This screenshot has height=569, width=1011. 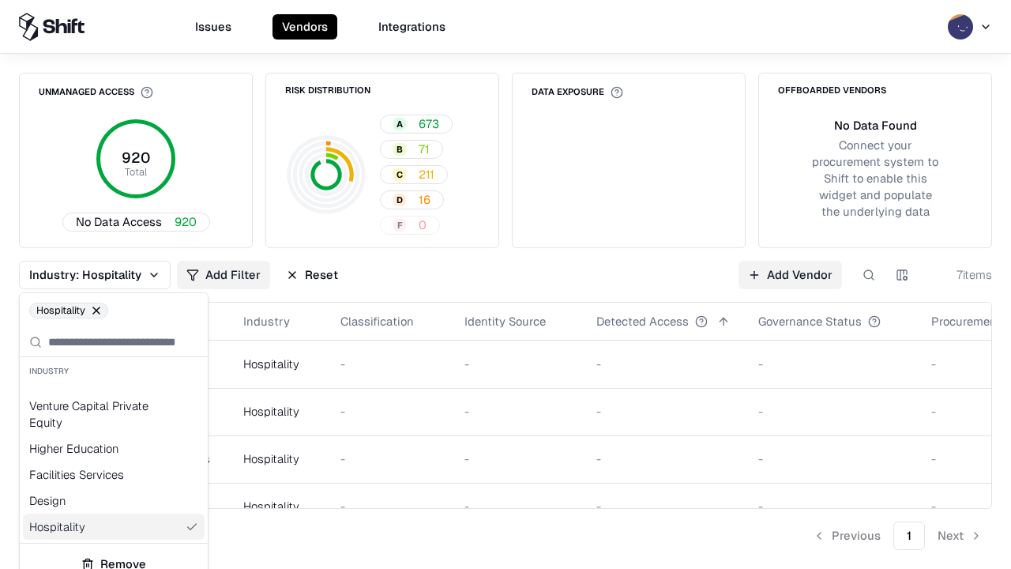 I want to click on div: Facilities Services, so click(x=114, y=474).